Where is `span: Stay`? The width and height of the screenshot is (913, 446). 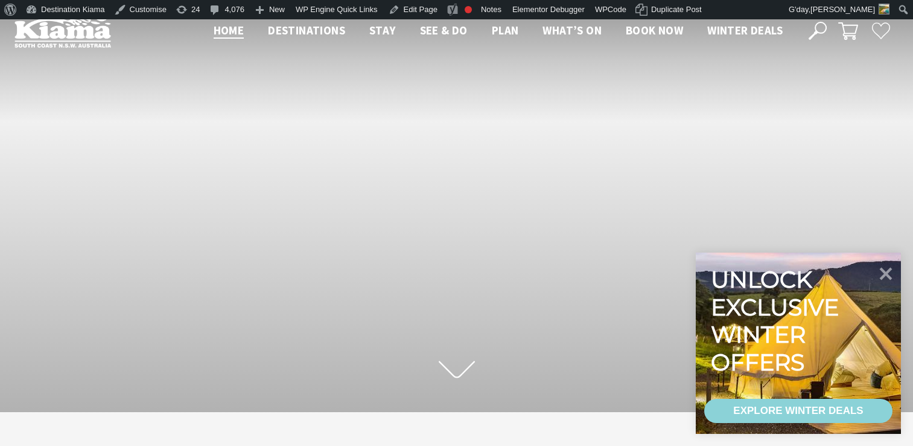
span: Stay is located at coordinates (383, 30).